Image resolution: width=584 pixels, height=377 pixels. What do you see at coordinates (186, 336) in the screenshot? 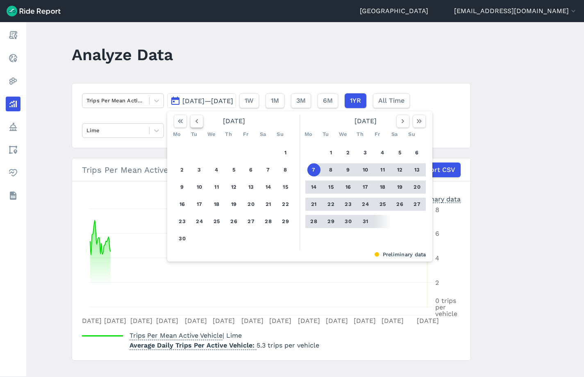
I see `span: | Lime` at bounding box center [186, 336].